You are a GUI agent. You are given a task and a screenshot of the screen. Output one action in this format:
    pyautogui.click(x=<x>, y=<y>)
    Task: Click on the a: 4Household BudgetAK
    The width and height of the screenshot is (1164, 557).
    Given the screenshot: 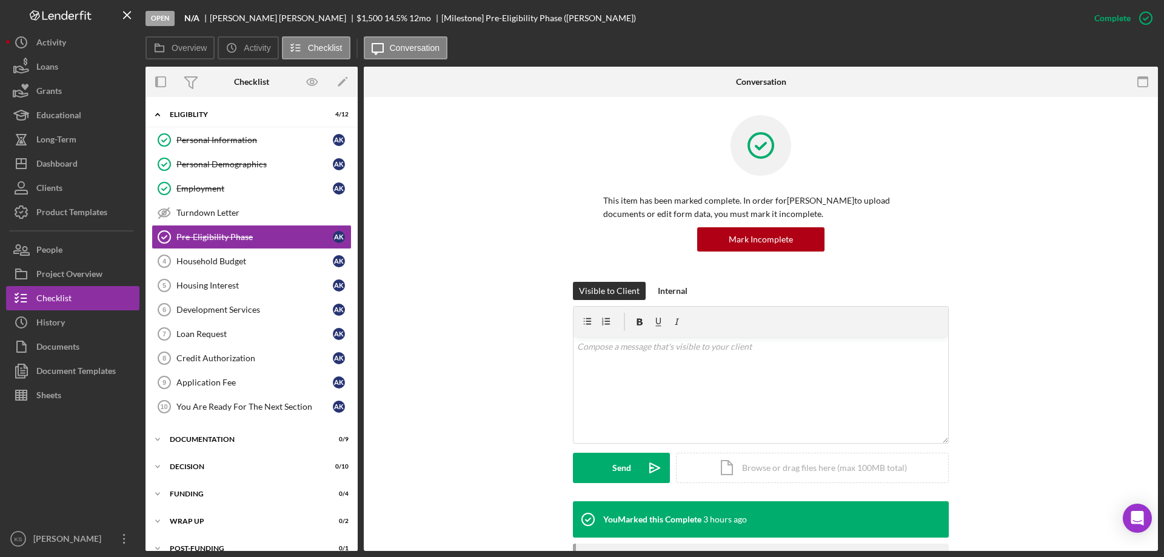 What is the action you would take?
    pyautogui.click(x=252, y=261)
    